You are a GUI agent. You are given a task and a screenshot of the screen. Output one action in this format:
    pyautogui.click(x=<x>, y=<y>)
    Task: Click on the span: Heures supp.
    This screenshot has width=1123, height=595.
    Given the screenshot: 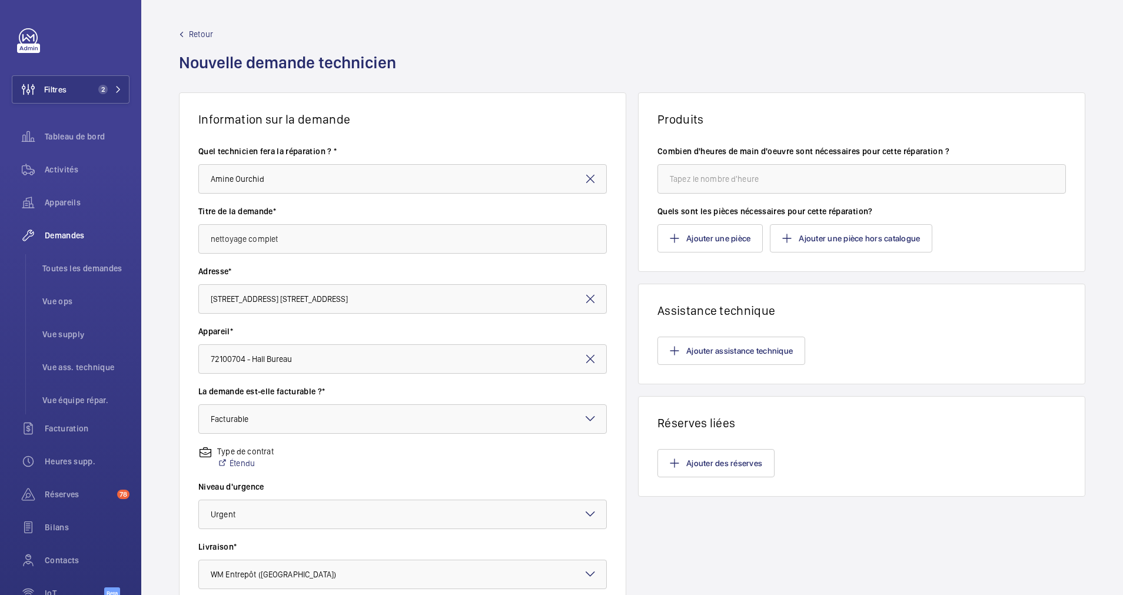 What is the action you would take?
    pyautogui.click(x=87, y=461)
    